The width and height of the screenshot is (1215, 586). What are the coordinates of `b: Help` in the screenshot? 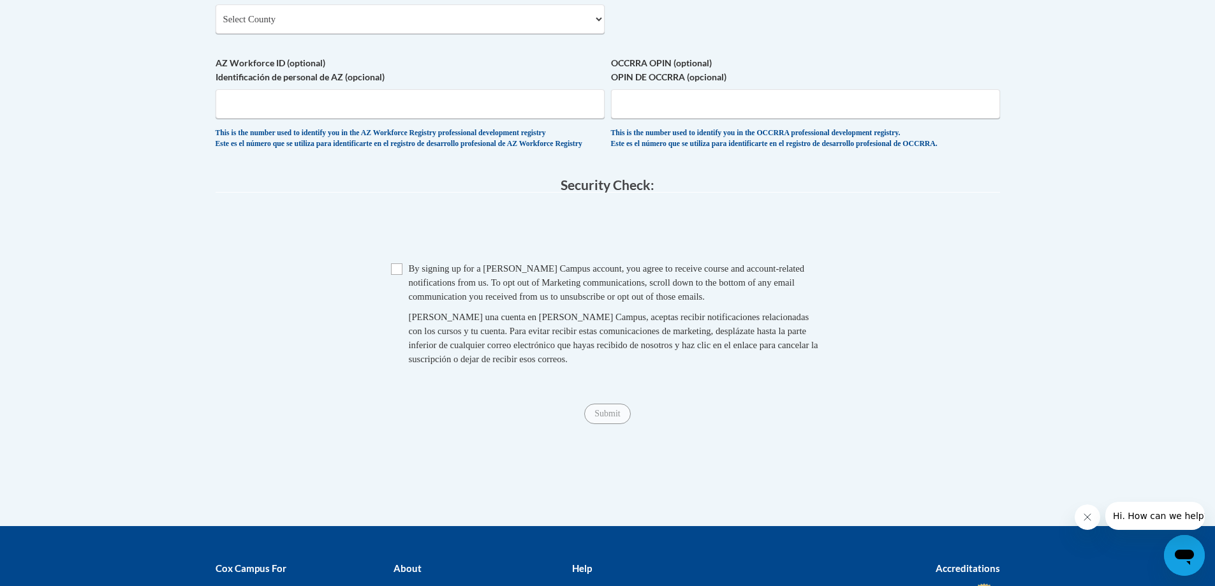 It's located at (582, 568).